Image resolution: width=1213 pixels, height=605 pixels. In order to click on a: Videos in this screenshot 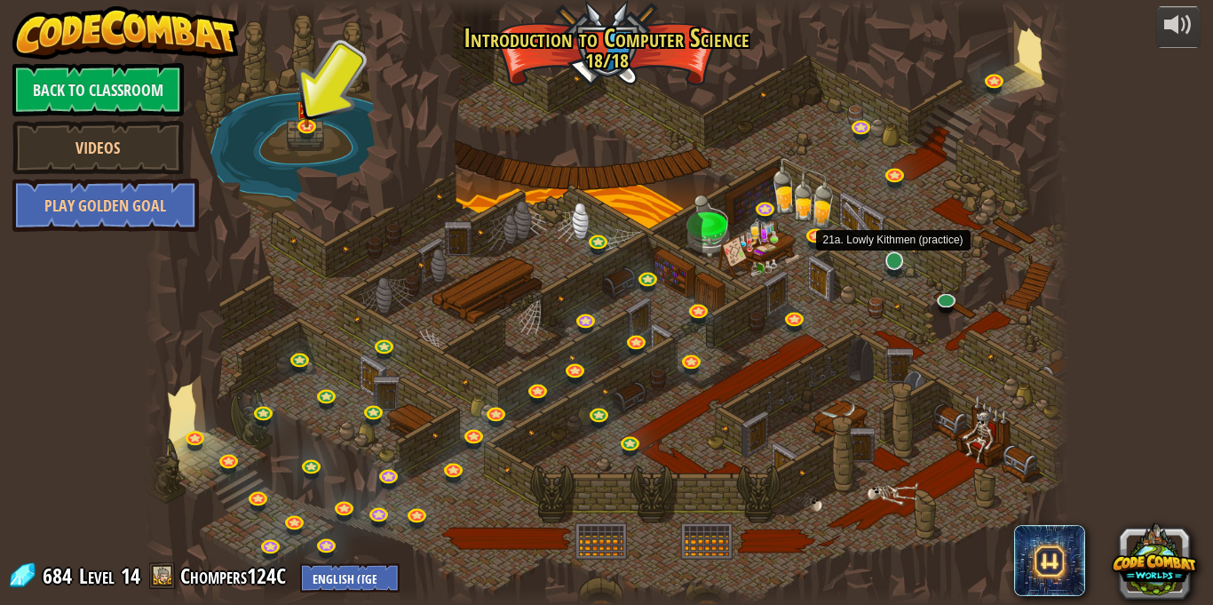, I will do `click(98, 147)`.